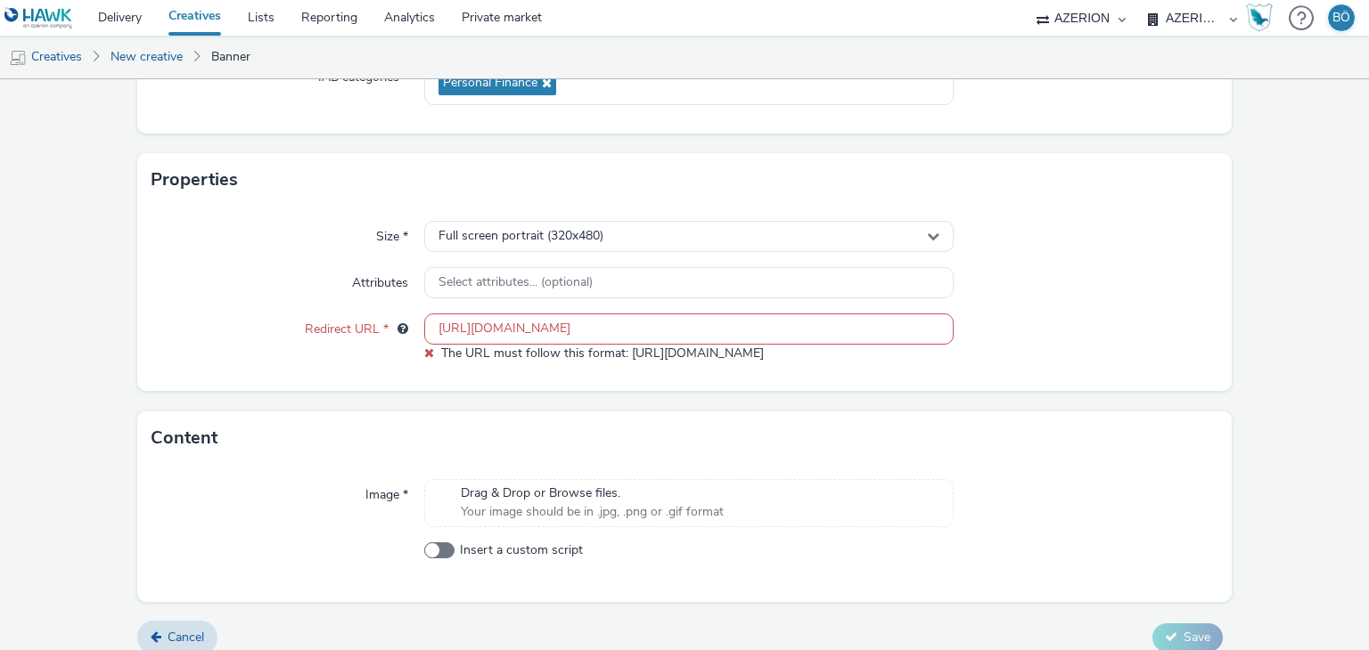 The width and height of the screenshot is (1369, 650). What do you see at coordinates (38, 18) in the screenshot?
I see `img: undefined Logo` at bounding box center [38, 18].